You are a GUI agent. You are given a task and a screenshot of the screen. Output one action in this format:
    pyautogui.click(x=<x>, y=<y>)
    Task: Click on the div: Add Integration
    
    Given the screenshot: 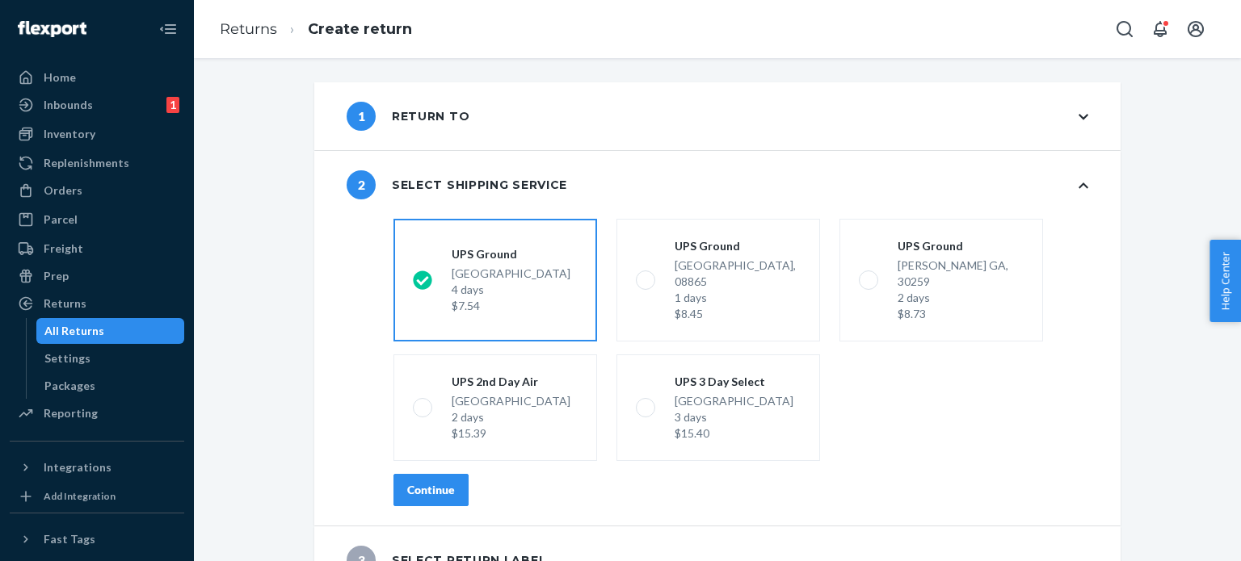 What is the action you would take?
    pyautogui.click(x=79, y=496)
    